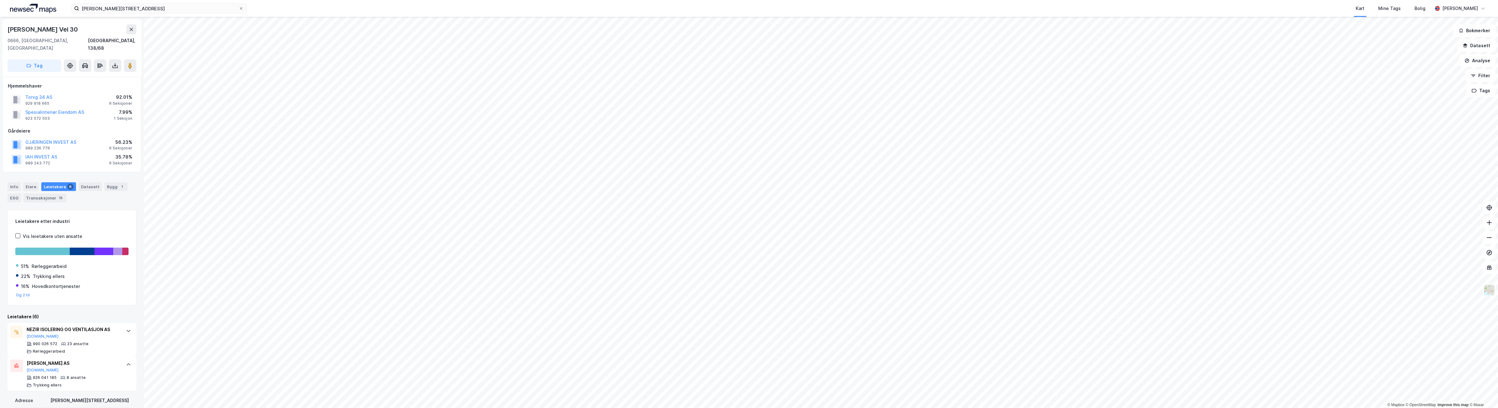 Image resolution: width=1498 pixels, height=408 pixels. Describe the element at coordinates (53, 236) in the screenshot. I see `div: Vis leietakere uten ansatte` at that location.